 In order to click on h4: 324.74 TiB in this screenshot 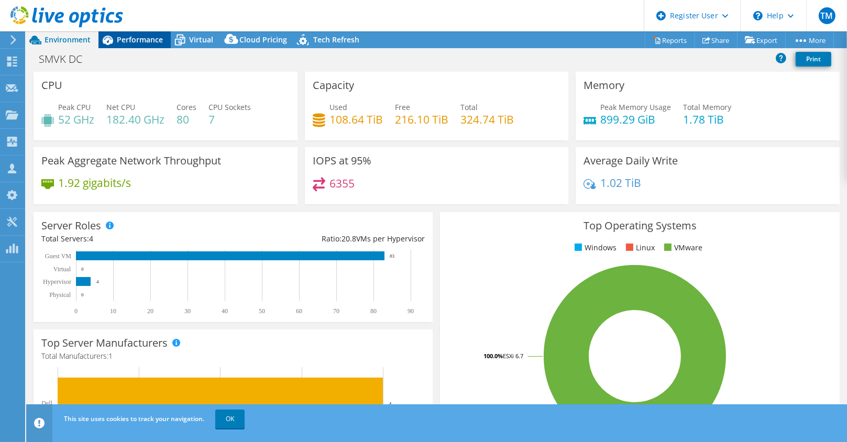, I will do `click(487, 119)`.